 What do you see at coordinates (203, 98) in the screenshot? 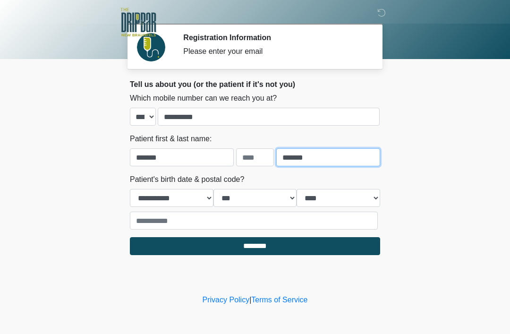
I see `label: Which mobile number can we reach you at?` at bounding box center [203, 98].